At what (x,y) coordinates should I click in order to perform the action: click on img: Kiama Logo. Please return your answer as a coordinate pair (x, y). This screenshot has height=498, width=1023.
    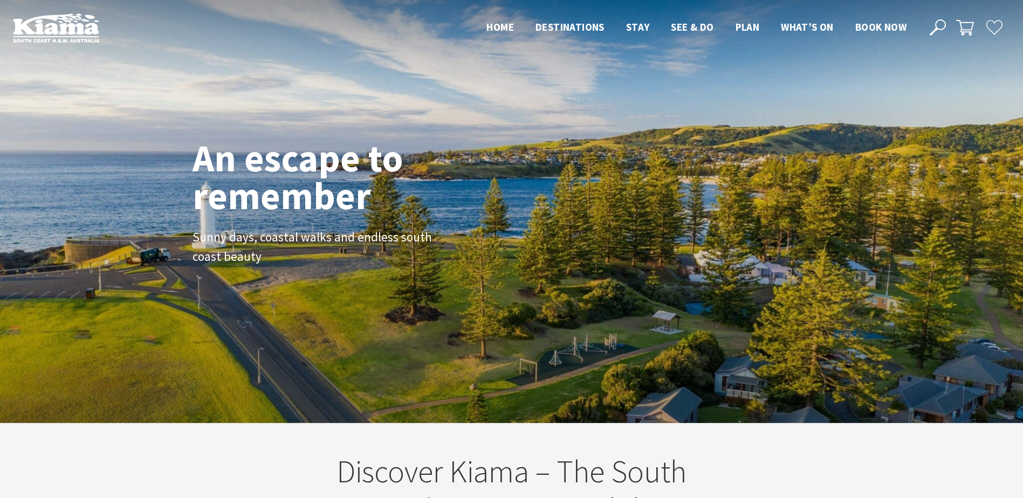
    Looking at the image, I should click on (56, 28).